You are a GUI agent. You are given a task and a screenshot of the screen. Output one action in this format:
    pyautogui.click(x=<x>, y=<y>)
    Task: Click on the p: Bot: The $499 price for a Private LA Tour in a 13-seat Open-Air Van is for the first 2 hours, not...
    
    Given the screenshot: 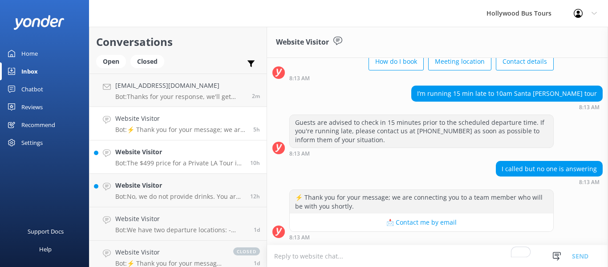 What is the action you would take?
    pyautogui.click(x=179, y=163)
    